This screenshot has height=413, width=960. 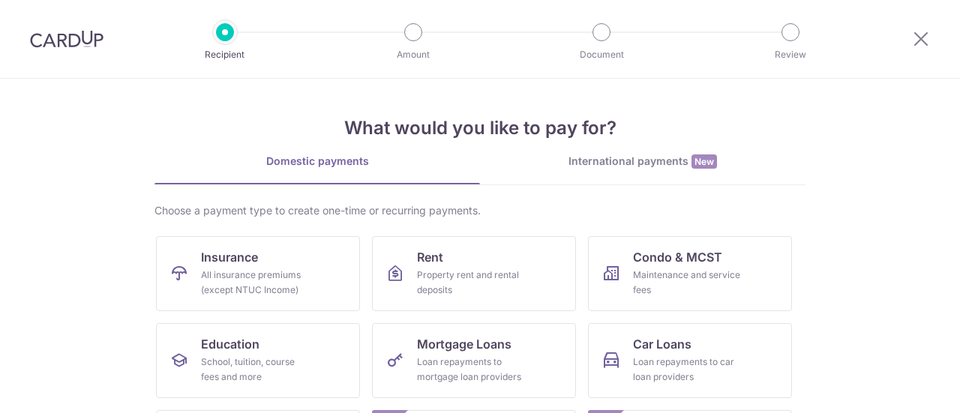 What do you see at coordinates (690, 274) in the screenshot?
I see `a: Condo & MCSTMaintenance and service fees` at bounding box center [690, 274].